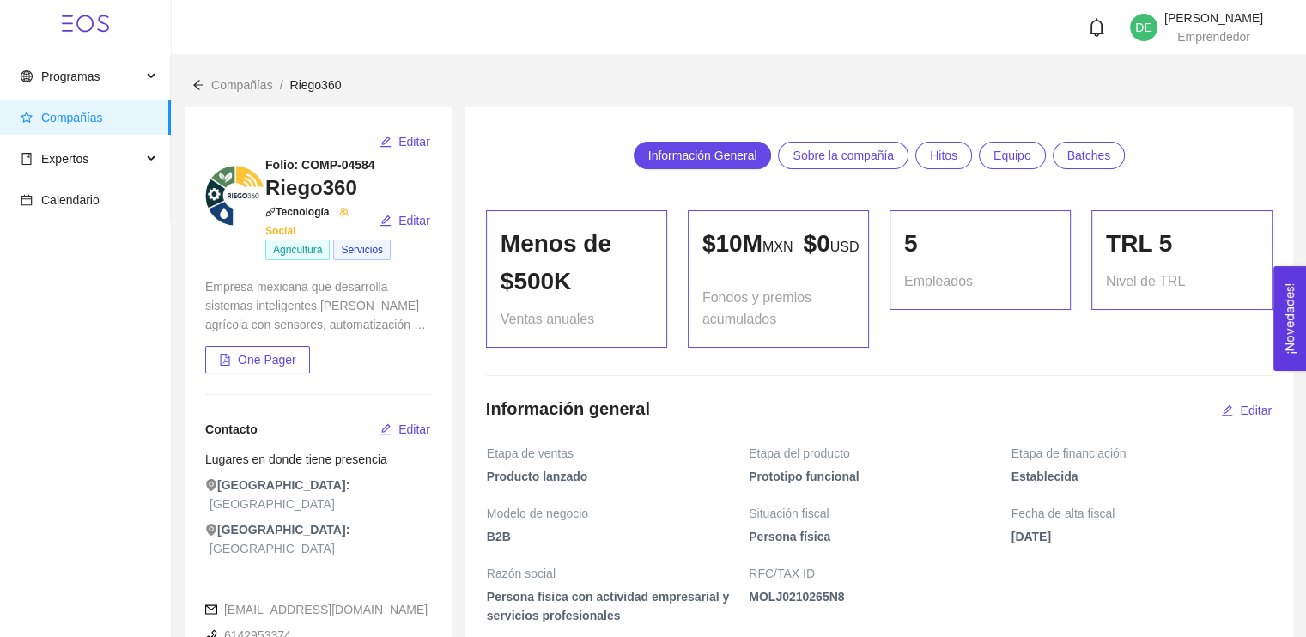 The image size is (1306, 637). I want to click on div: Menos de $500K, so click(576, 263).